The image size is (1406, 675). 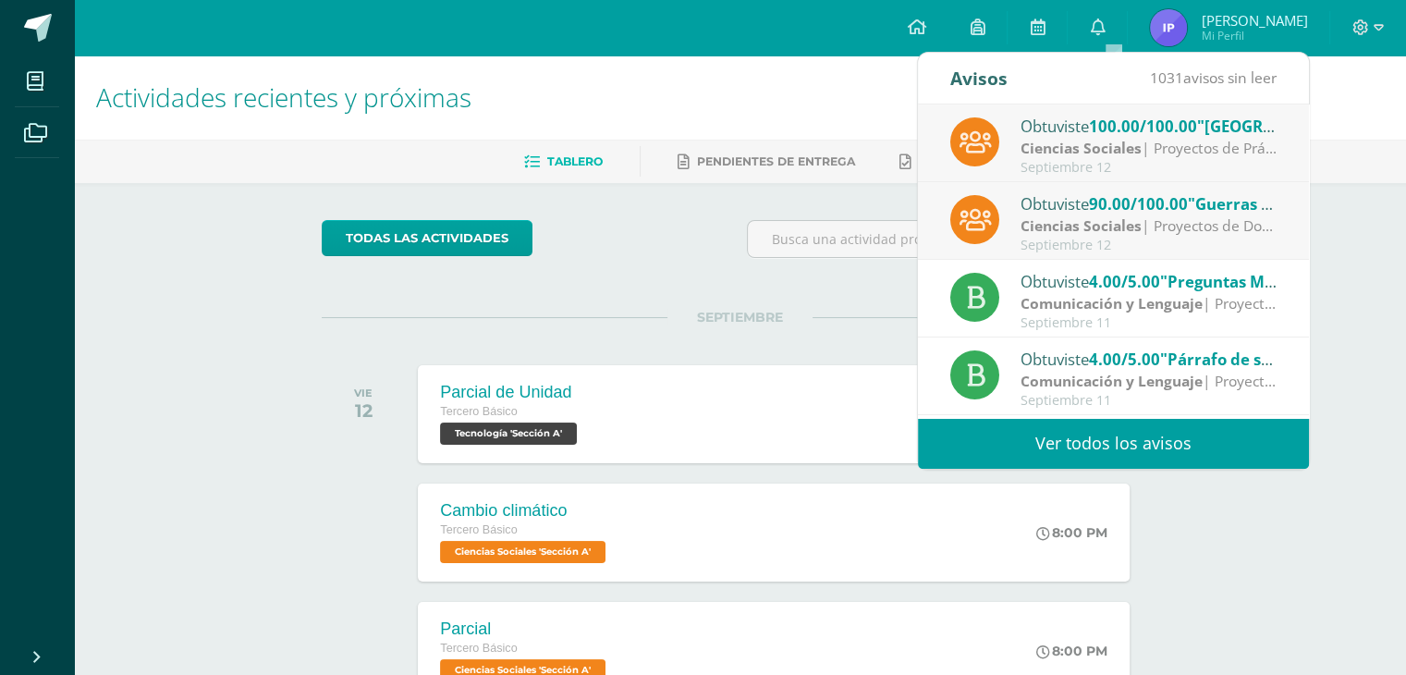 I want to click on a: Pendientes de entrega, so click(x=766, y=162).